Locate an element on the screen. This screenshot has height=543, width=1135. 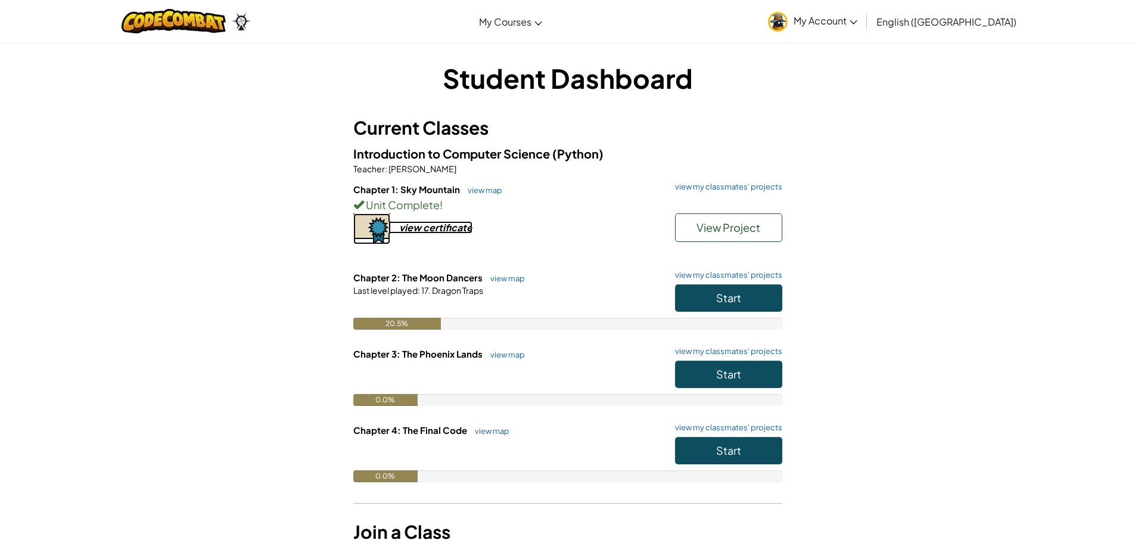
span: Chapter 4: The Final Code is located at coordinates (411, 429).